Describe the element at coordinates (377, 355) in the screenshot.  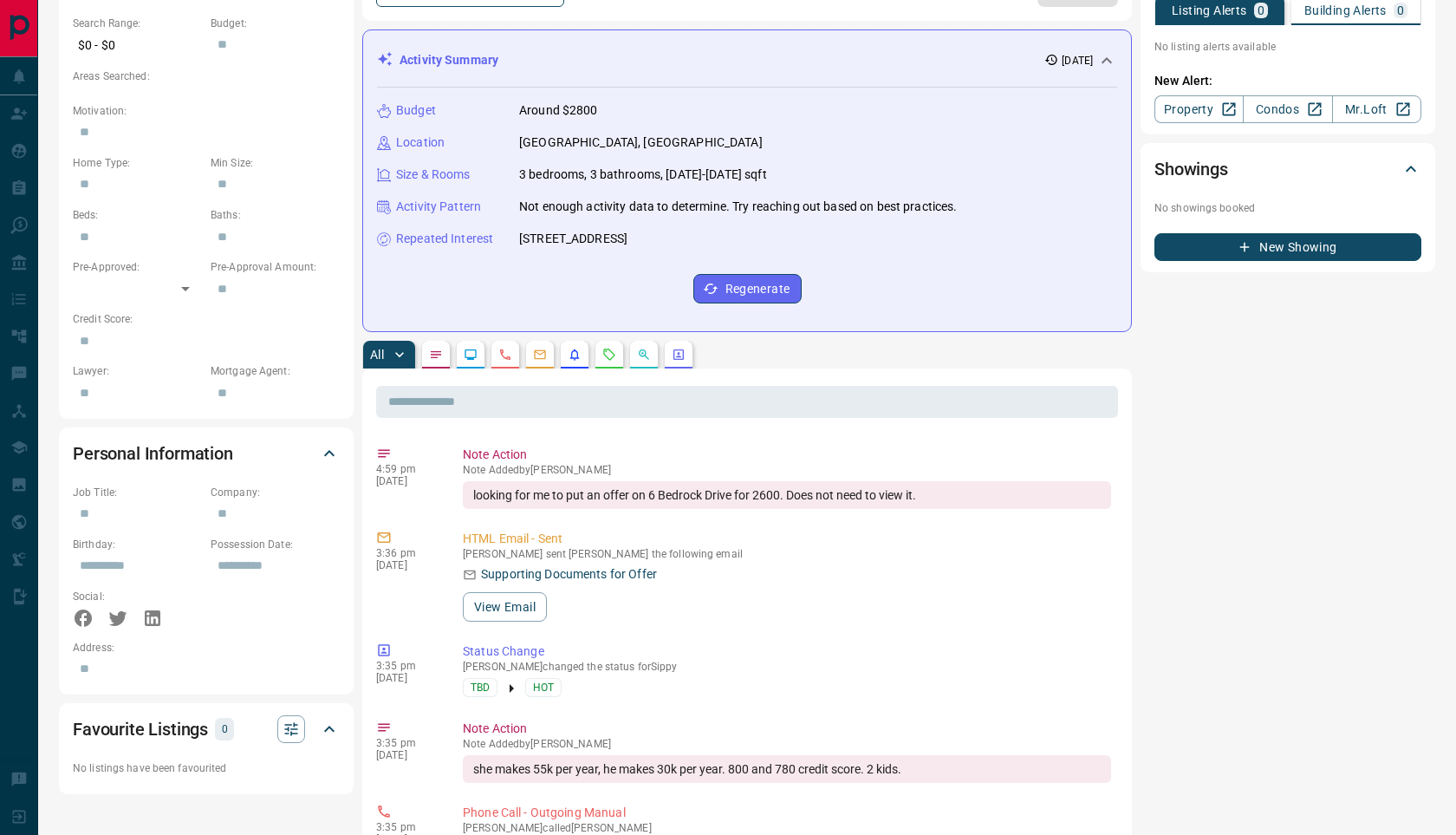
I see `p: All` at that location.